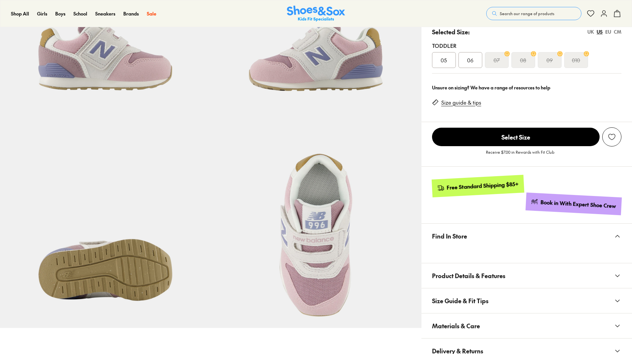 This screenshot has width=632, height=354. What do you see at coordinates (60, 14) in the screenshot?
I see `a: Boys` at bounding box center [60, 14].